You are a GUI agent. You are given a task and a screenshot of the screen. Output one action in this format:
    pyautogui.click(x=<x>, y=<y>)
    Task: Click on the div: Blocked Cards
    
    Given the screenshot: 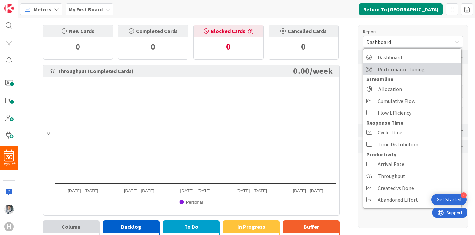 What is the action you would take?
    pyautogui.click(x=228, y=31)
    